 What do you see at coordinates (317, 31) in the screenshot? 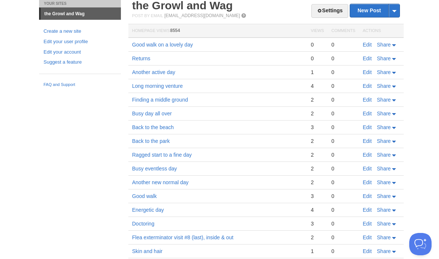
I see `th: Views` at bounding box center [317, 31].